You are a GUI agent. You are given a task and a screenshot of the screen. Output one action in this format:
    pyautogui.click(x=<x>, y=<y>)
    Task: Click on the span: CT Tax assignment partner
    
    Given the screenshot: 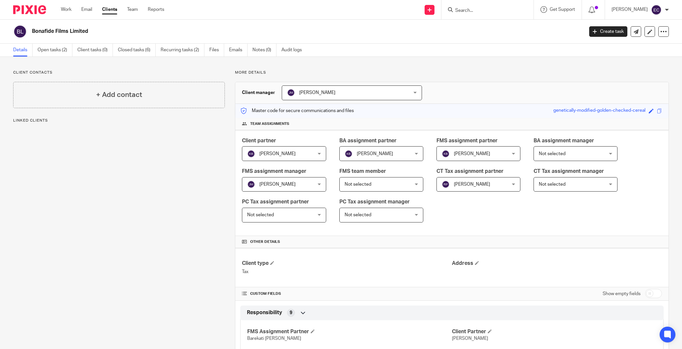 What is the action you would take?
    pyautogui.click(x=470, y=171)
    